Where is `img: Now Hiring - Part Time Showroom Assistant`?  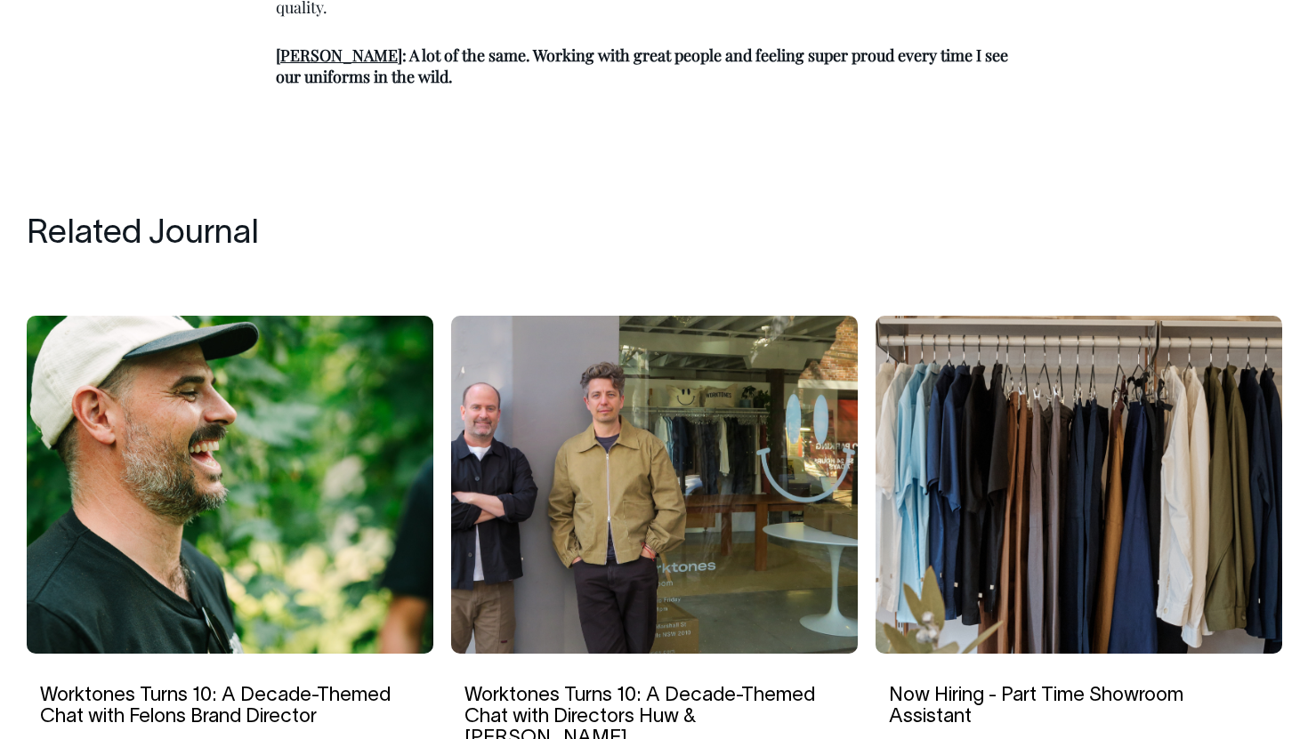 img: Now Hiring - Part Time Showroom Assistant is located at coordinates (1078, 485).